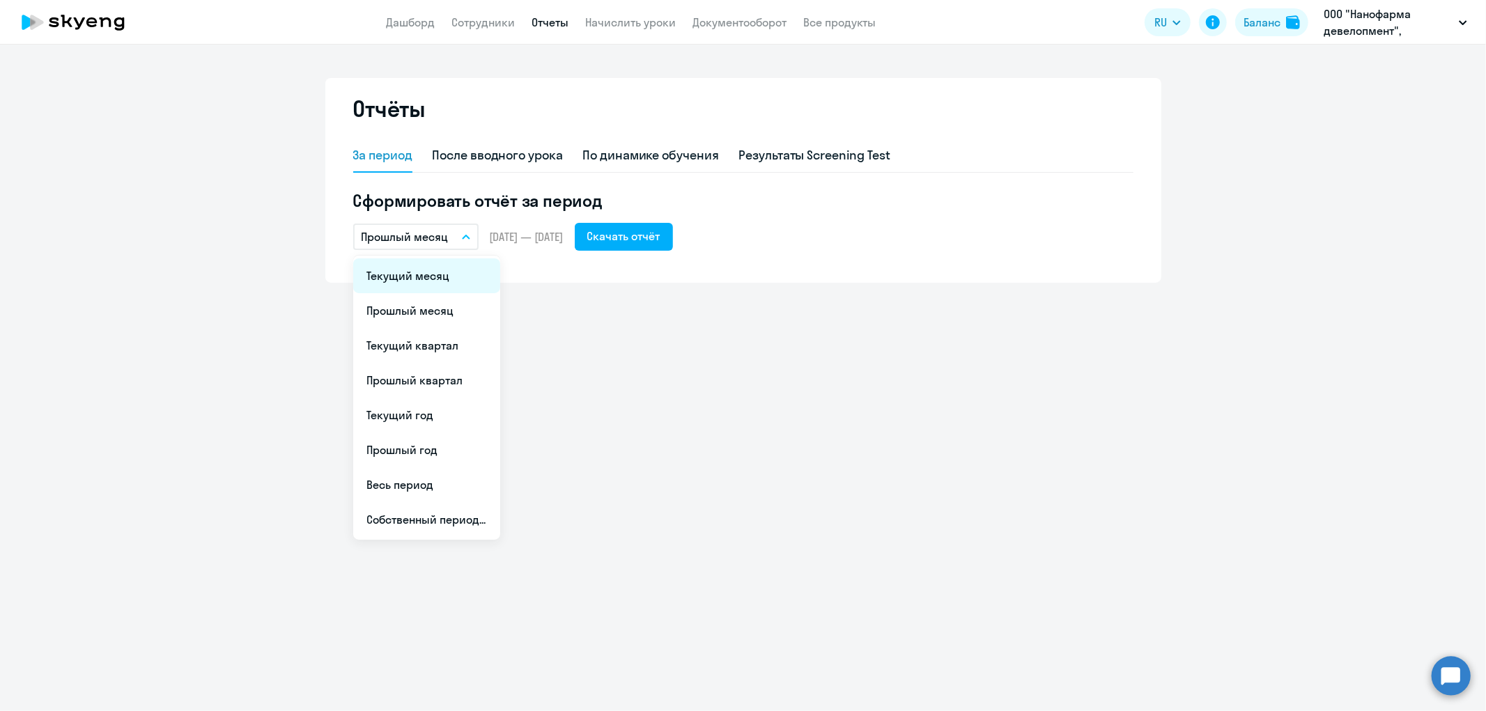 This screenshot has height=711, width=1486. What do you see at coordinates (411, 22) in the screenshot?
I see `a: Дашборд` at bounding box center [411, 22].